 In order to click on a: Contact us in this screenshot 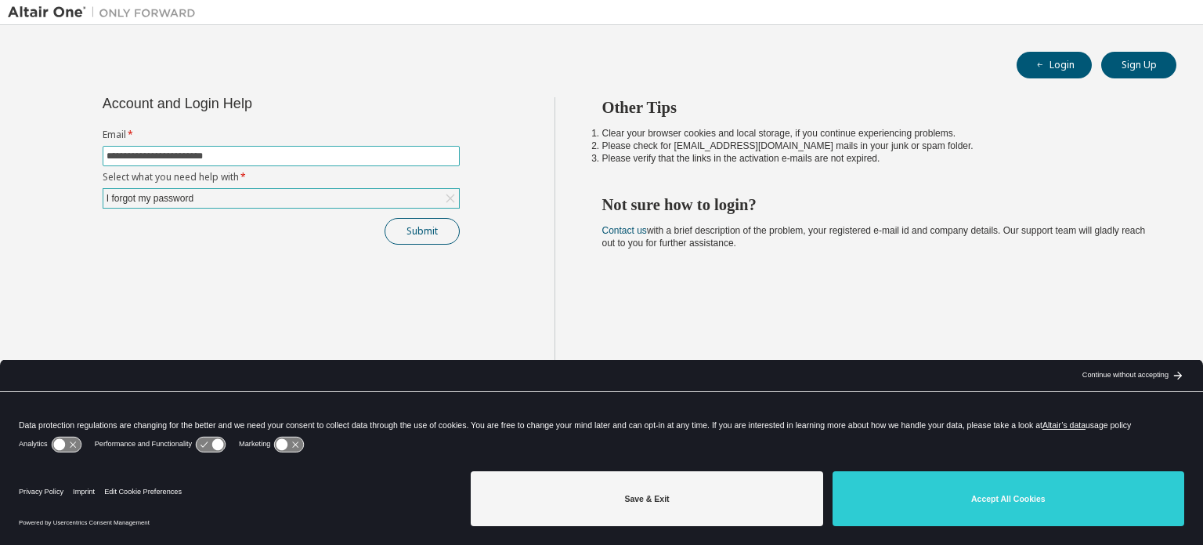, I will do `click(624, 230)`.